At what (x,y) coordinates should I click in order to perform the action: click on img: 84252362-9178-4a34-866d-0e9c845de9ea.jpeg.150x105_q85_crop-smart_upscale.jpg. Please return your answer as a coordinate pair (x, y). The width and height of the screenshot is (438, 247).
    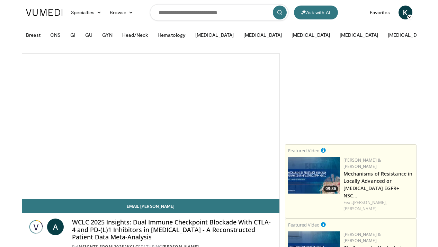
    Looking at the image, I should click on (314, 175).